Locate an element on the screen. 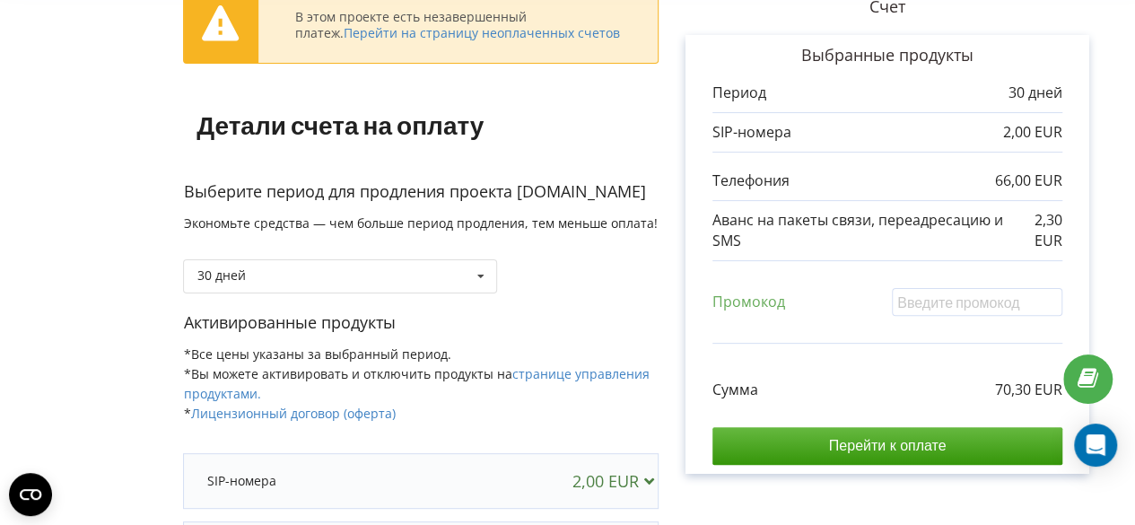  div: 30 дней is located at coordinates (221, 276).